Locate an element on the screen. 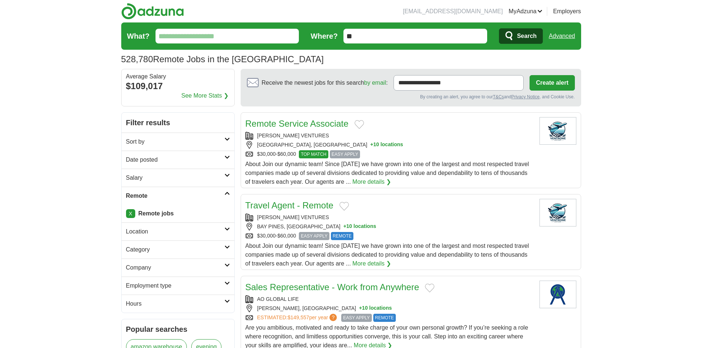 The image size is (702, 348). h2: Date posted is located at coordinates (175, 160).